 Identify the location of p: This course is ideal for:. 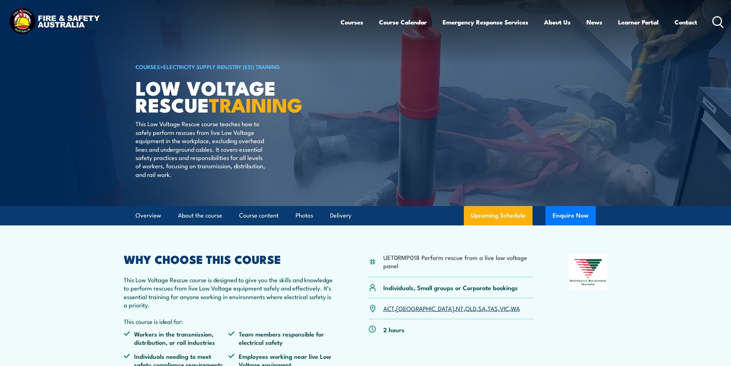
(229, 321).